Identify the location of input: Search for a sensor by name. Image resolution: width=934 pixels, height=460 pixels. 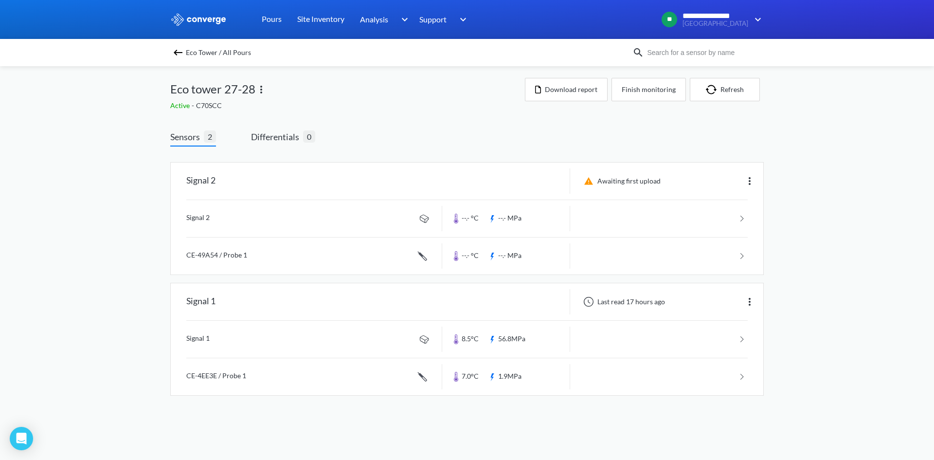
(703, 53).